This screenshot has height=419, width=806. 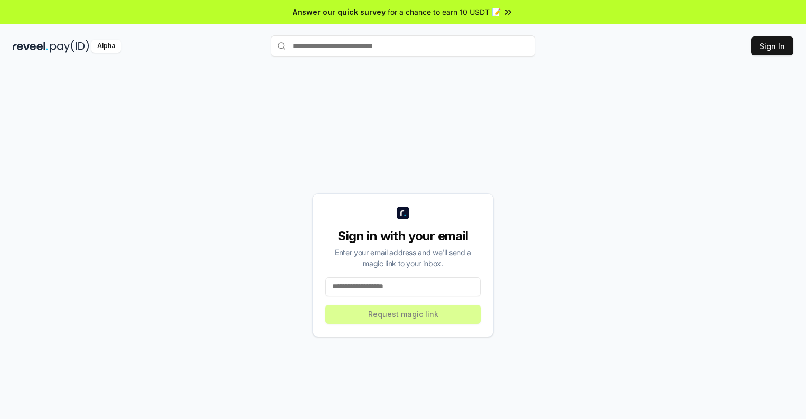 I want to click on img: logo_small, so click(x=403, y=213).